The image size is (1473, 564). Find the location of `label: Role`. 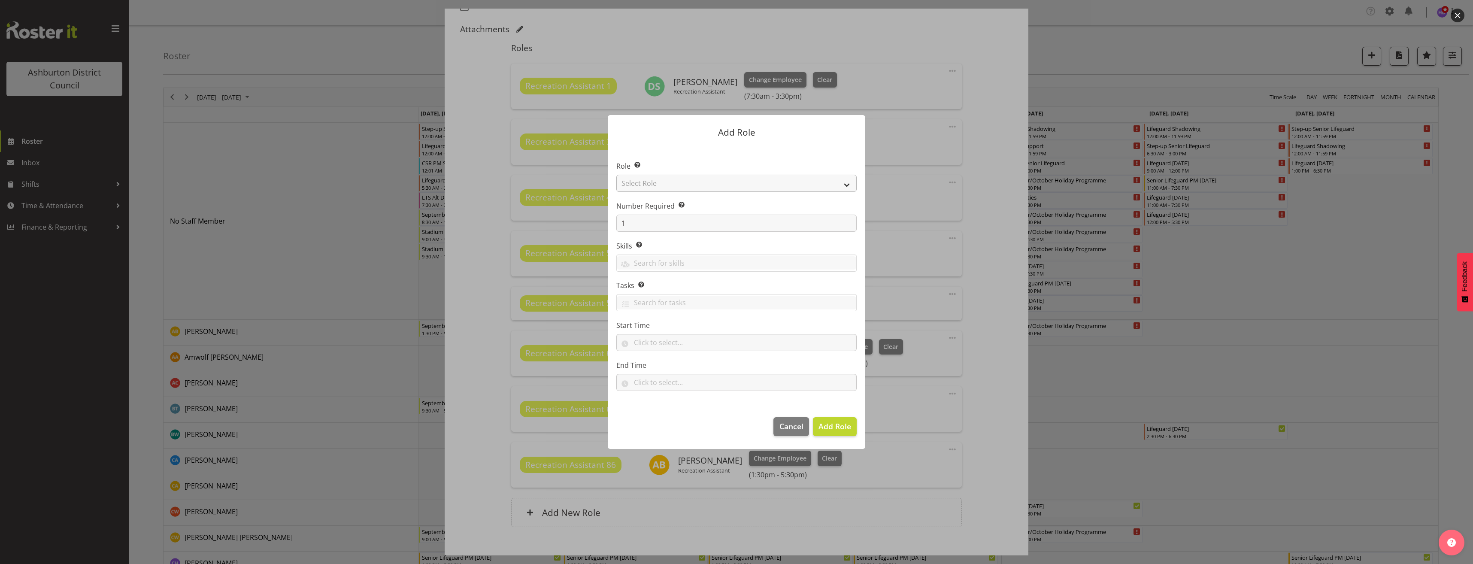

label: Role is located at coordinates (737, 166).